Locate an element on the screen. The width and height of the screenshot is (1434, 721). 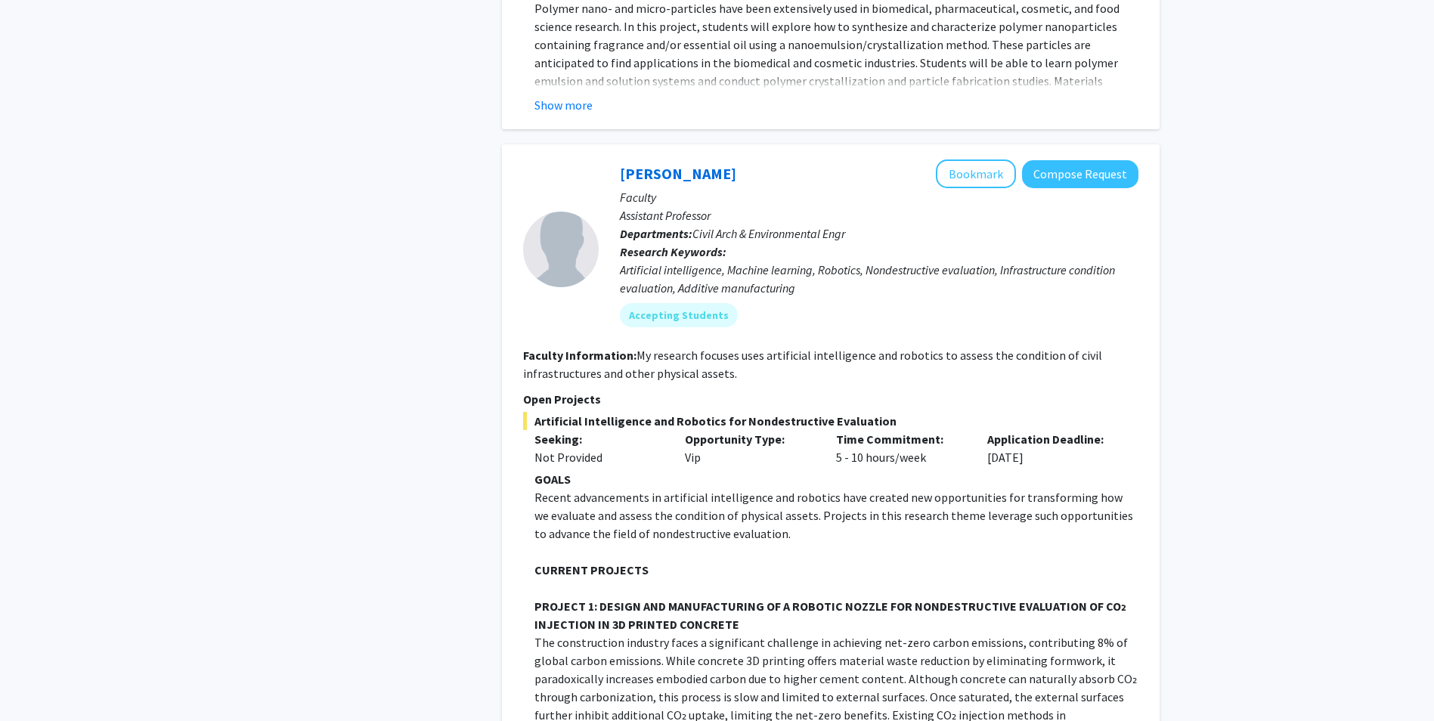
p: Application Deadline: is located at coordinates (1052, 439).